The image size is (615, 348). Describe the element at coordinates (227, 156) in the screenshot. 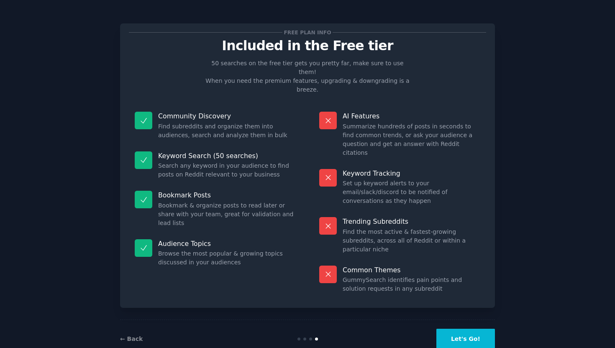

I see `p: Keyword Search (50 searches)` at that location.